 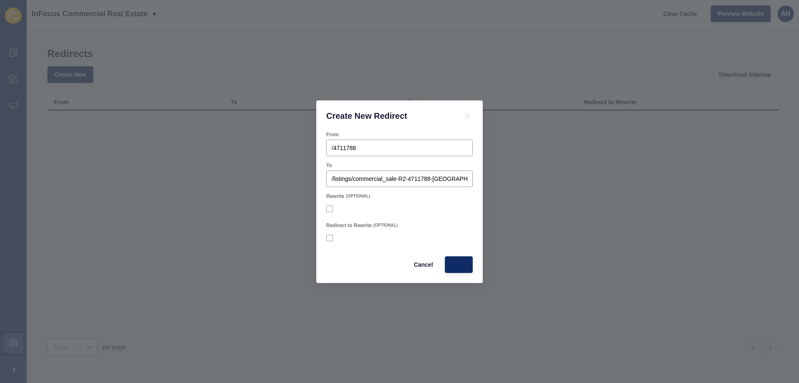 What do you see at coordinates (329, 165) in the screenshot?
I see `label: To` at bounding box center [329, 165].